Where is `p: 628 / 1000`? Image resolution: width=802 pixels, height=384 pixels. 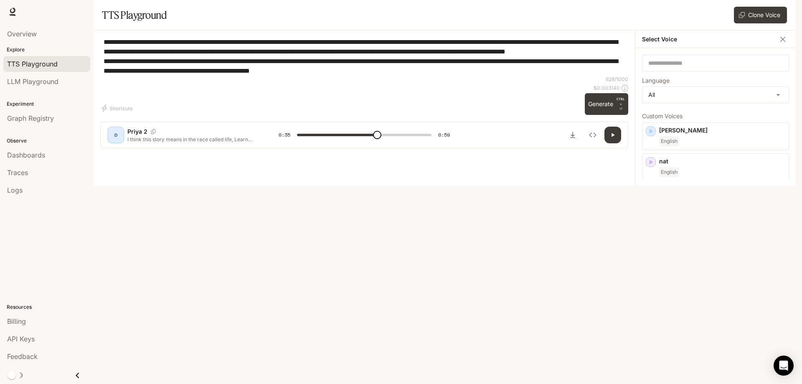
p: 628 / 1000 is located at coordinates (617, 79).